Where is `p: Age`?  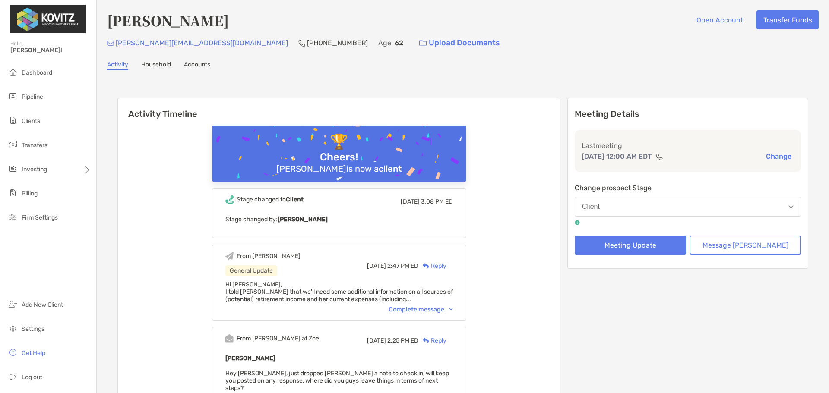
p: Age is located at coordinates (384, 43).